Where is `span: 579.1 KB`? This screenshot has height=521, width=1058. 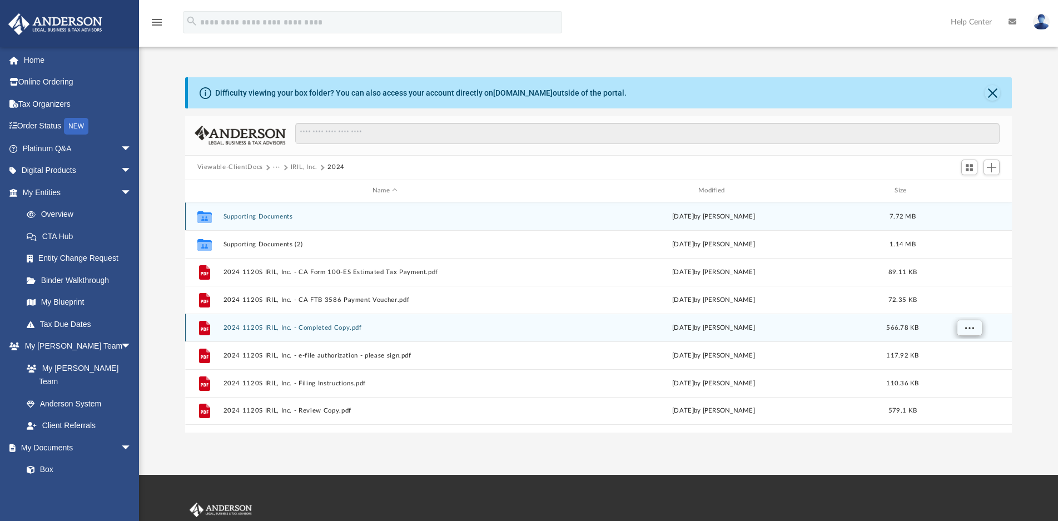 span: 579.1 KB is located at coordinates (902, 410).